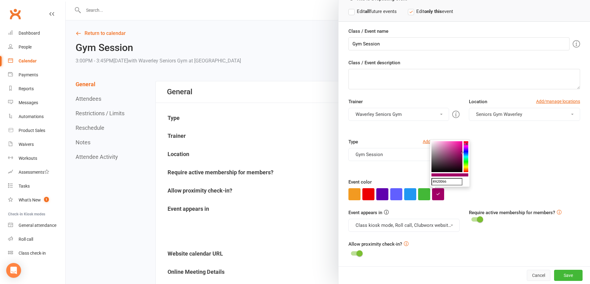 The image size is (590, 284). What do you see at coordinates (29, 33) in the screenshot?
I see `div: Dashboard` at bounding box center [29, 33].